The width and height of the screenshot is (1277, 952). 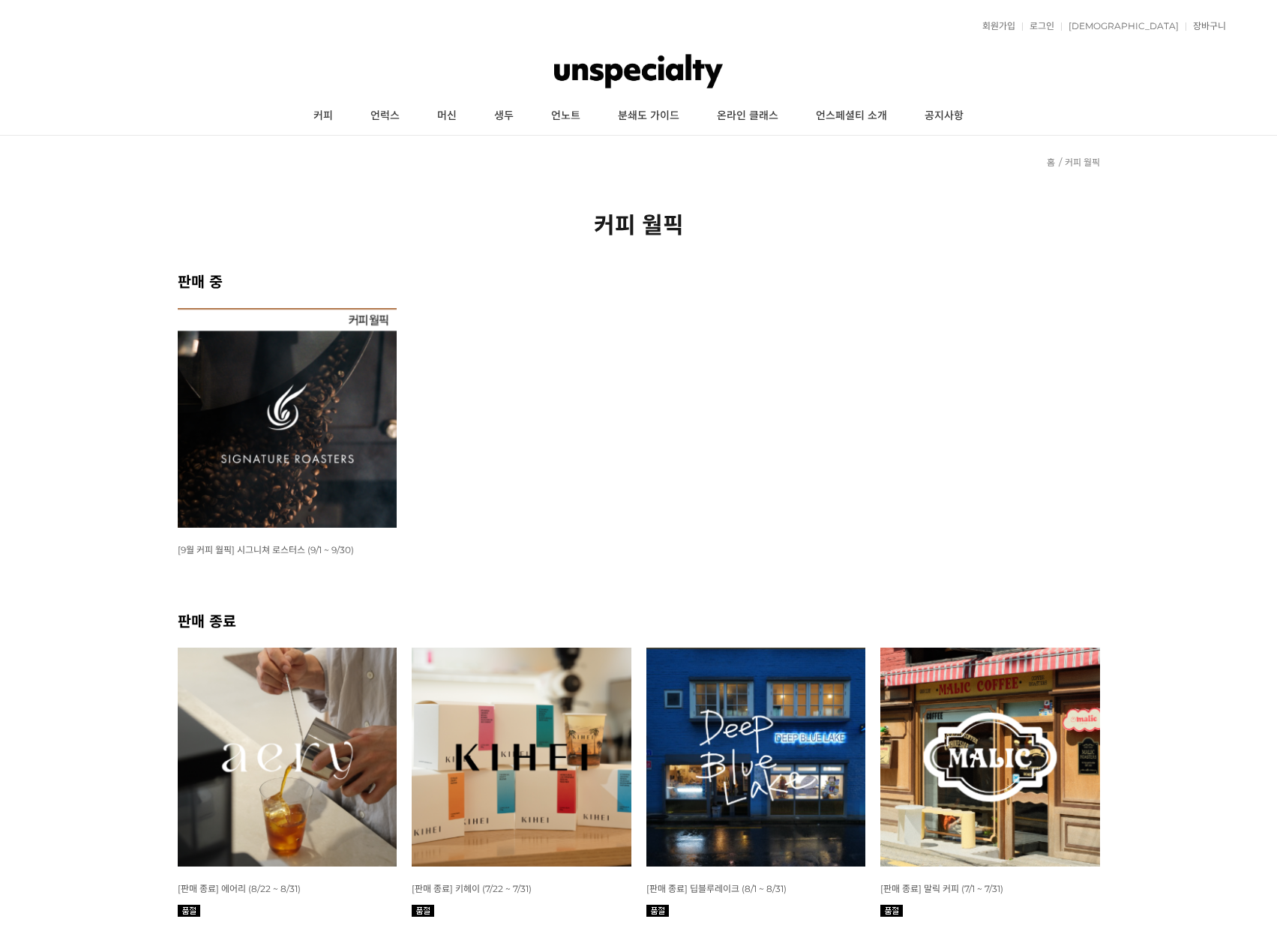 What do you see at coordinates (638, 280) in the screenshot?
I see `h2: 판매 중` at bounding box center [638, 280].